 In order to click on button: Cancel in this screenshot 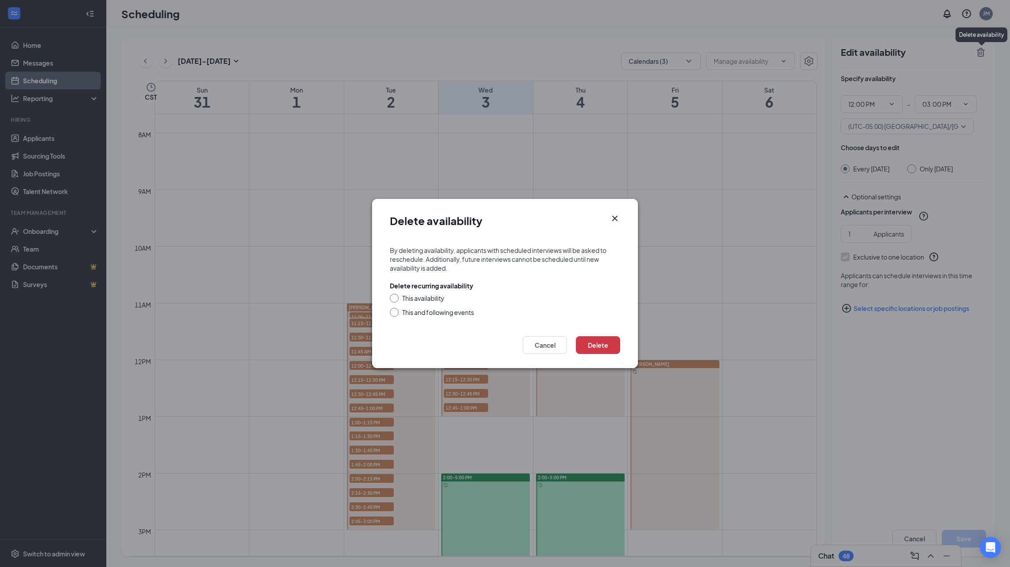, I will do `click(545, 345)`.